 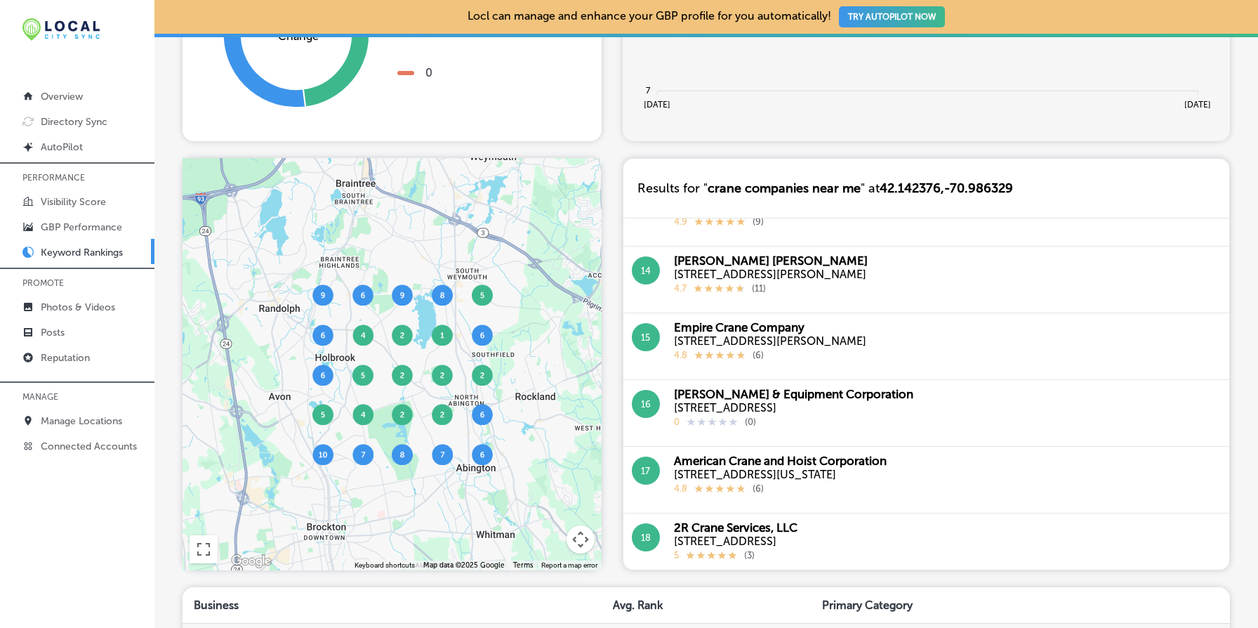 What do you see at coordinates (61, 29) in the screenshot?
I see `img: 12321ecb-abad-46dd-be7f-2600e8d3409flocal-city-sync-logo-rectangle.png` at bounding box center [61, 29].